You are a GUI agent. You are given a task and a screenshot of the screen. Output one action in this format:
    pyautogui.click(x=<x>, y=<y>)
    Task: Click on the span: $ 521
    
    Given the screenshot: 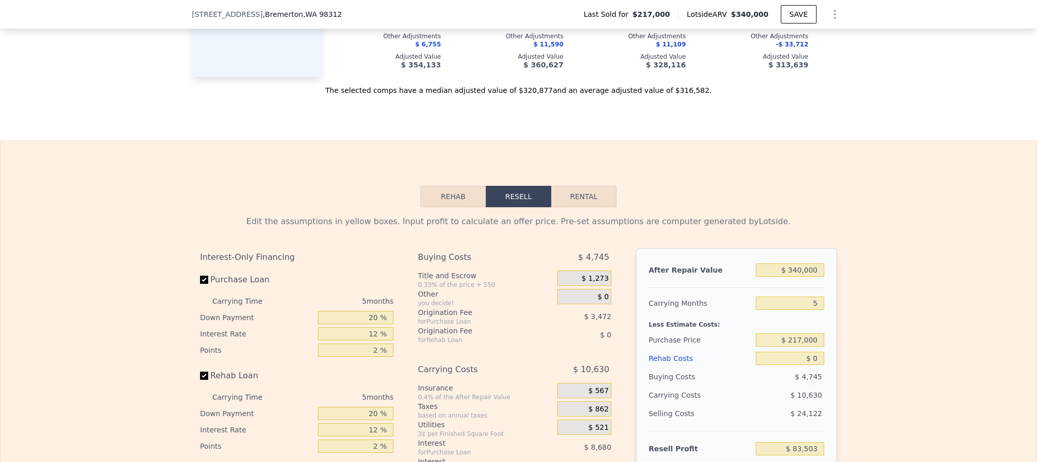 What is the action you would take?
    pyautogui.click(x=599, y=428)
    